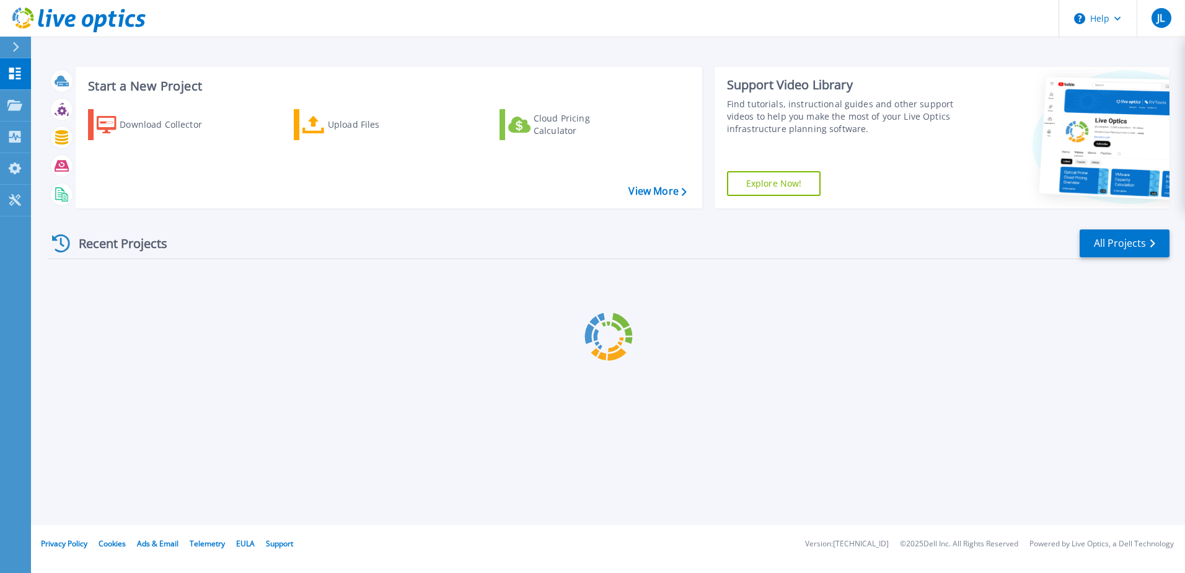  I want to click on li: Powered by Live Optics, a Dell Technology, so click(1101, 543).